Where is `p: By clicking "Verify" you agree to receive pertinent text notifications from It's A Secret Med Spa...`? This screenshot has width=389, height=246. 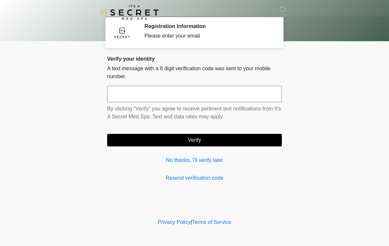
p: By clicking "Verify" you agree to receive pertinent text notifications from It's A Secret Med Spa... is located at coordinates (195, 113).